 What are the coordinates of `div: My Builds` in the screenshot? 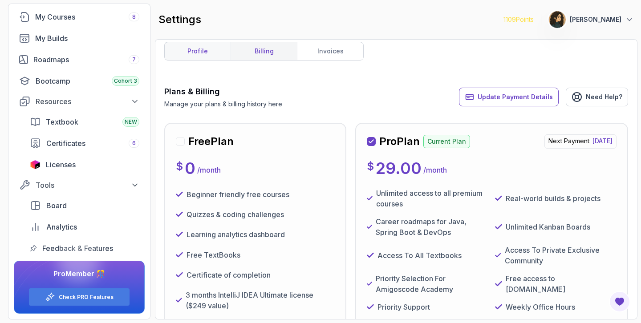 It's located at (87, 38).